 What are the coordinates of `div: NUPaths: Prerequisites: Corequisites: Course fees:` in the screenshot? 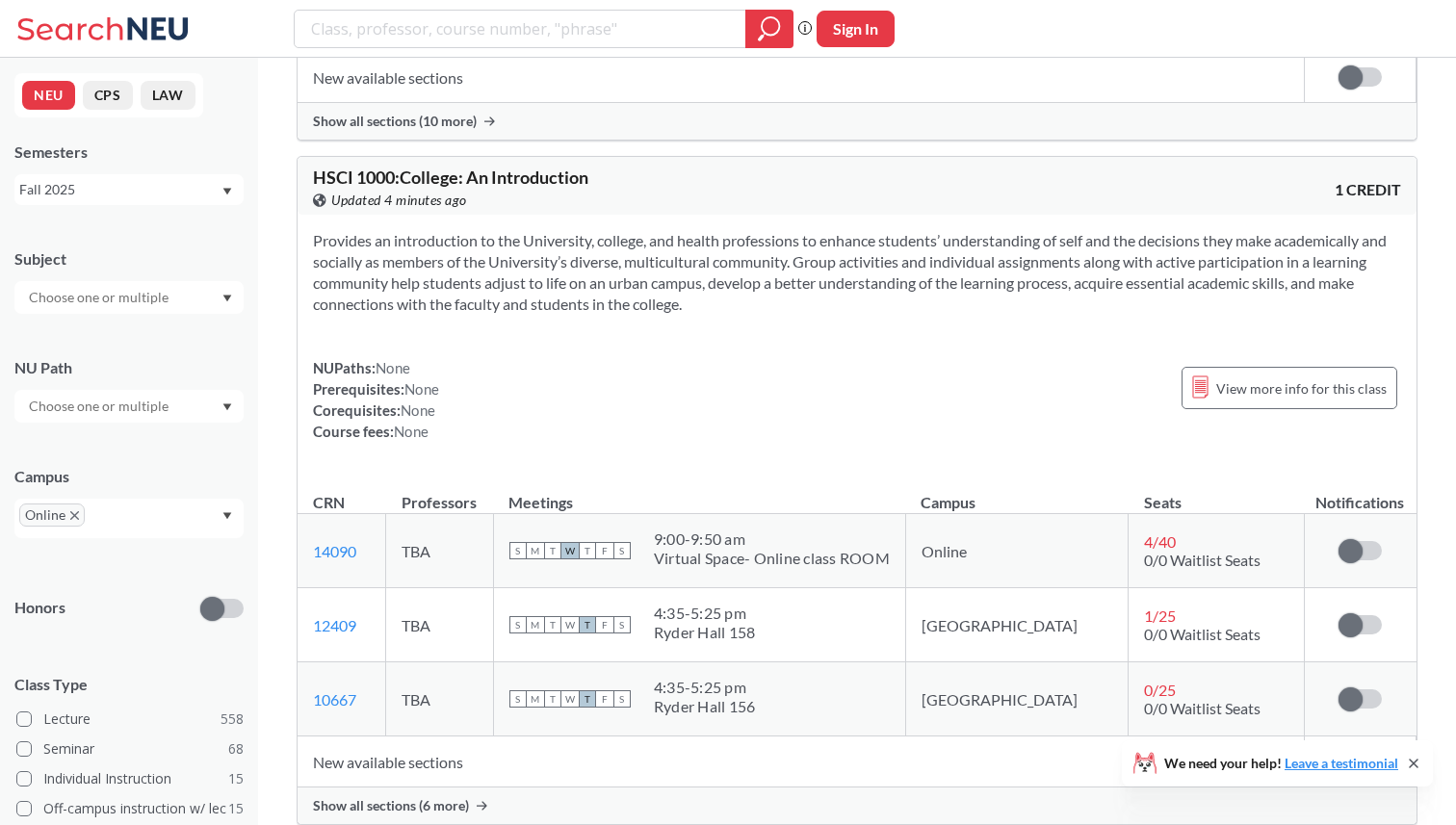 It's located at (376, 400).